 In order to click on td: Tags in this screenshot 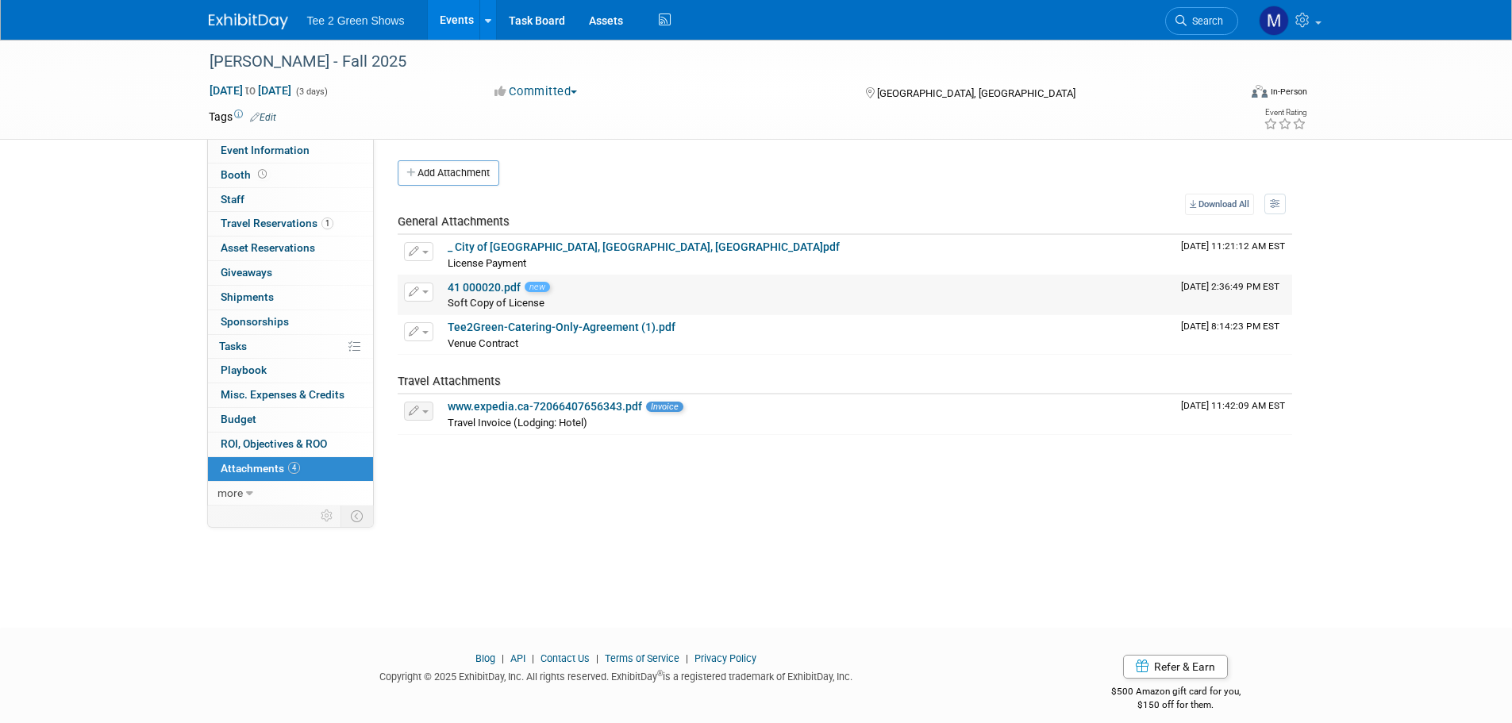, I will do `click(242, 117)`.